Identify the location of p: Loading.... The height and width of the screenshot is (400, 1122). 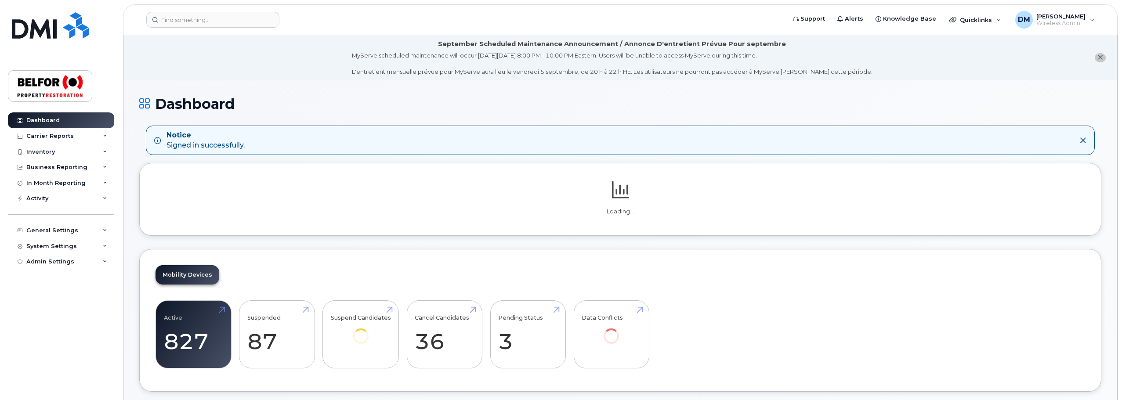
(620, 212).